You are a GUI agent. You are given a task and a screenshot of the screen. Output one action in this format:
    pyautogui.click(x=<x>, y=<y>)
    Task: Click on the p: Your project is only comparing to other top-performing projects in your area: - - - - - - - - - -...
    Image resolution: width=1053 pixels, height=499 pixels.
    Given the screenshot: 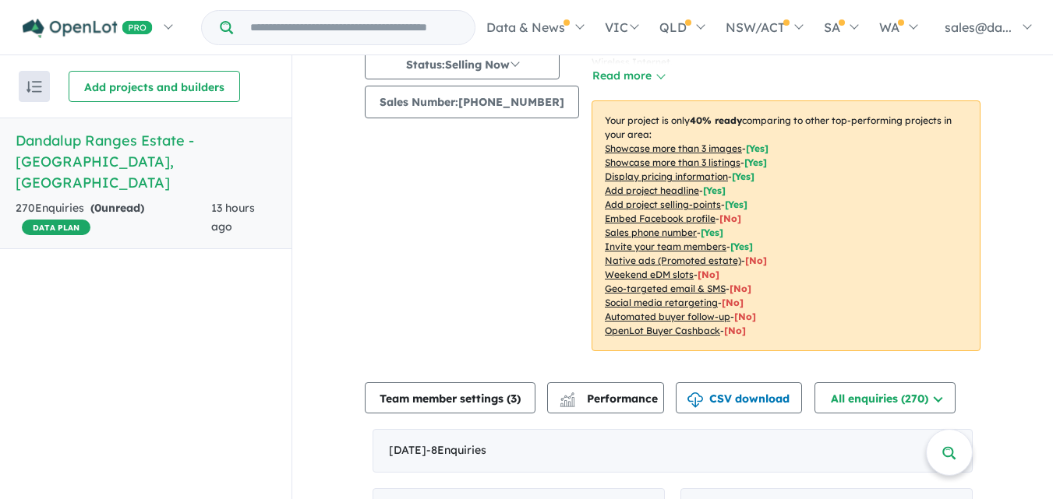 What is the action you would take?
    pyautogui.click(x=785, y=226)
    